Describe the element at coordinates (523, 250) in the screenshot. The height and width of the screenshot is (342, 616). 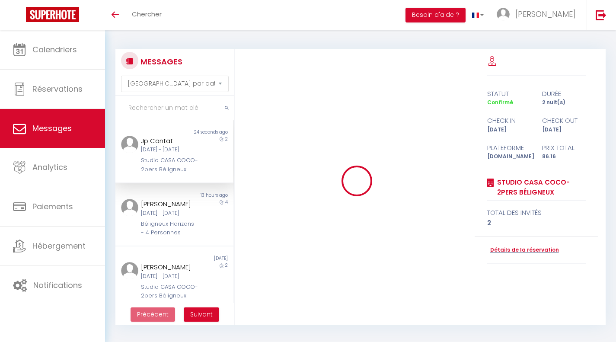
I see `a: Détails de la réservation` at that location.